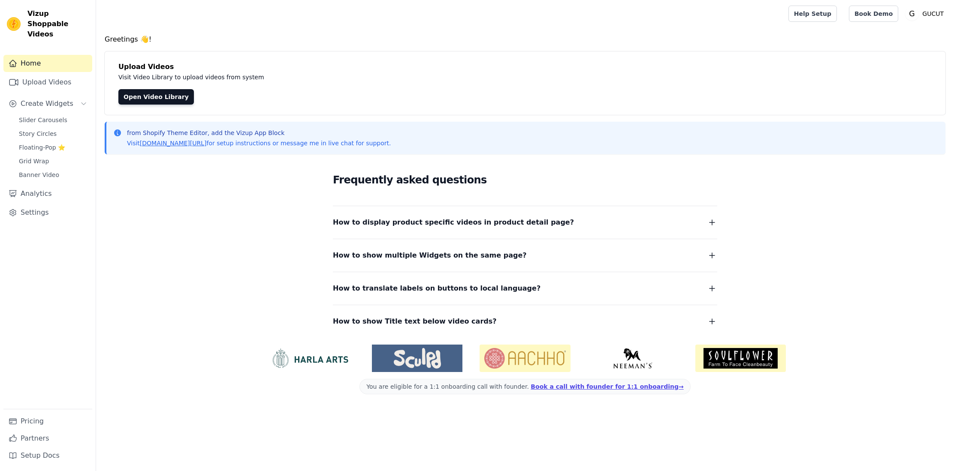 This screenshot has height=471, width=954. Describe the element at coordinates (525, 223) in the screenshot. I see `button: How to display product specific videos in product detail page?` at that location.